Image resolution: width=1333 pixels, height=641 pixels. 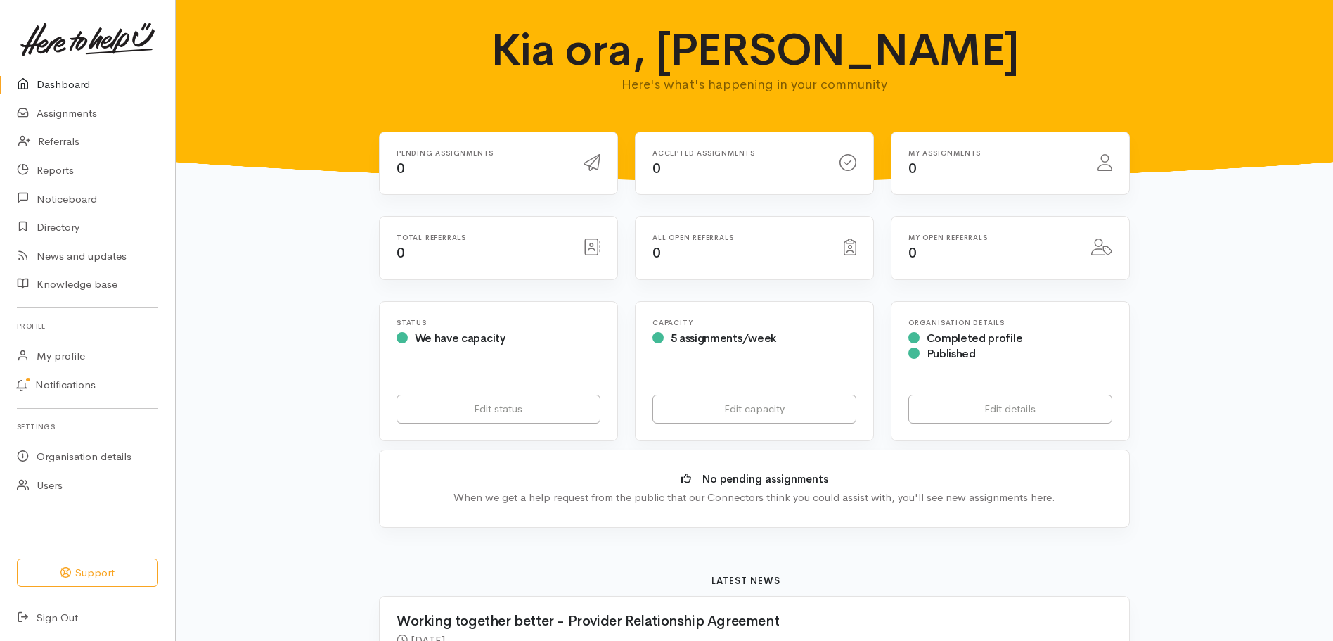 I want to click on h2: Working together better - Provider Relationship Agreement, so click(x=746, y=621).